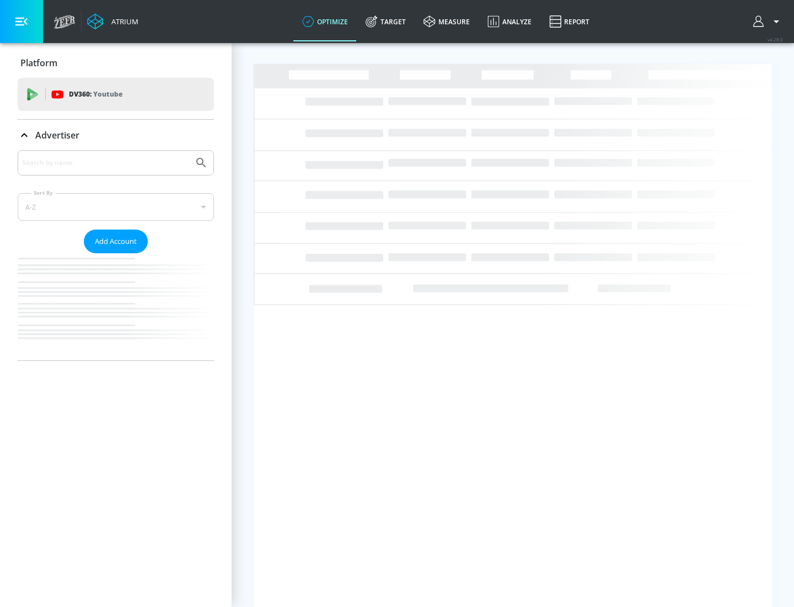 The width and height of the screenshot is (794, 607). I want to click on div: A-Z, so click(116, 207).